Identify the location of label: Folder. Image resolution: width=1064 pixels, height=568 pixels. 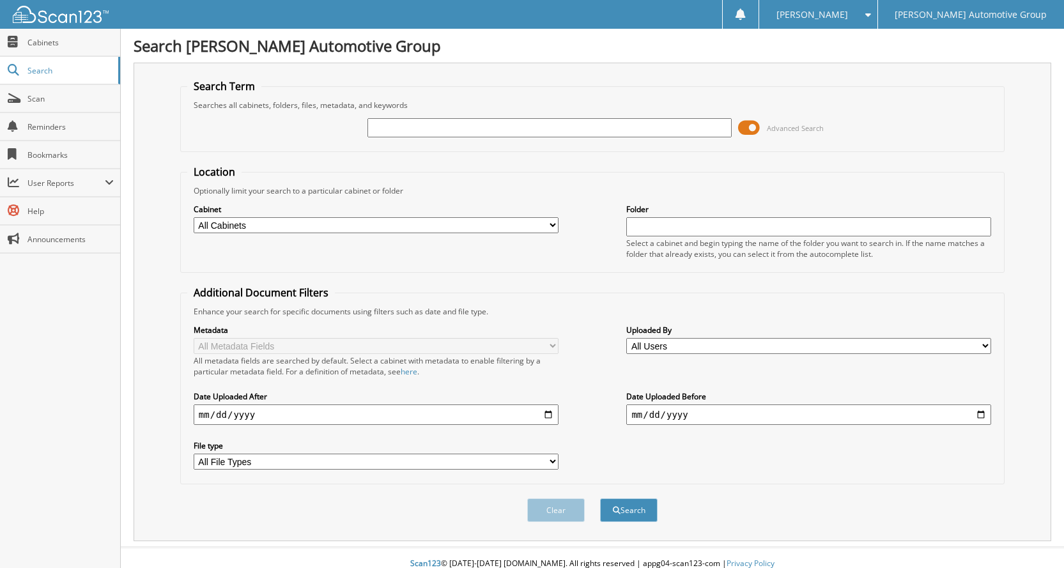
(809, 209).